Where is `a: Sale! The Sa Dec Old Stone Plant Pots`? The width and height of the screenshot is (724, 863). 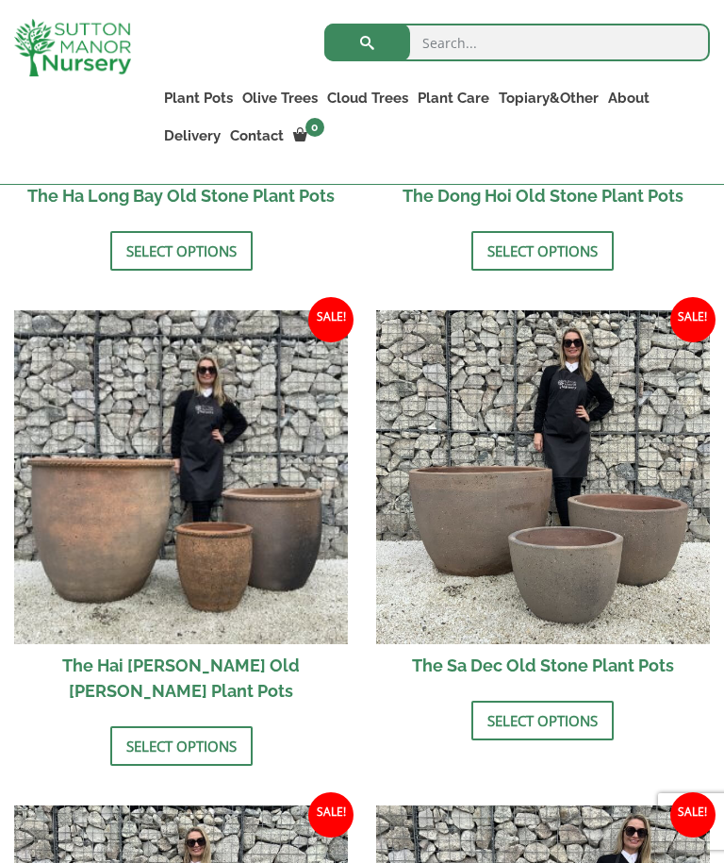 a: Sale! The Sa Dec Old Stone Plant Pots is located at coordinates (543, 498).